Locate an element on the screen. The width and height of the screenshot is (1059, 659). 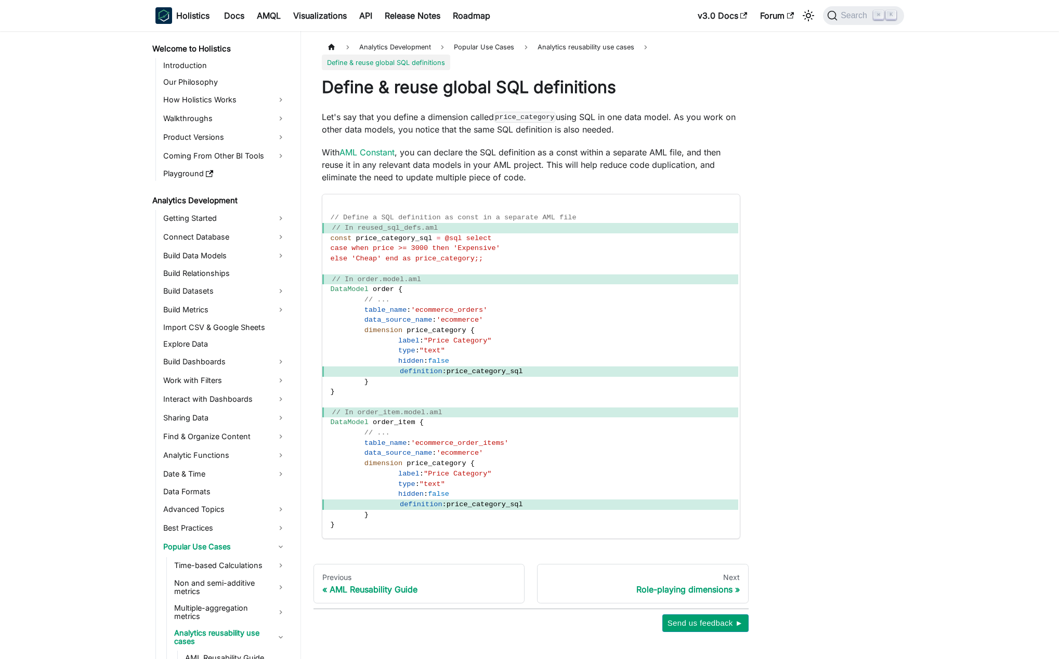
span: order is located at coordinates (383, 289).